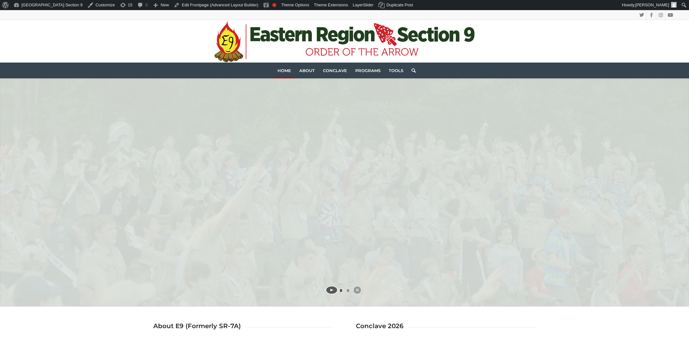 This screenshot has height=337, width=689. What do you see at coordinates (670, 15) in the screenshot?
I see `a: Link to Youtube` at bounding box center [670, 15].